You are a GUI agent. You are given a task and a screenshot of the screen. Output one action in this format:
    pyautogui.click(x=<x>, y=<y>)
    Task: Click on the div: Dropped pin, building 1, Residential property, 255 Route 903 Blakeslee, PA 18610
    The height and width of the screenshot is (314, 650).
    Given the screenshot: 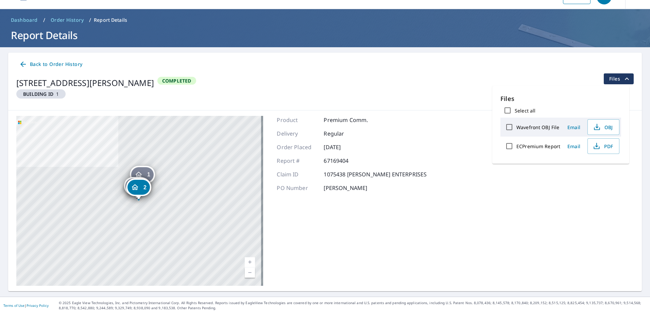 What is the action you would take?
    pyautogui.click(x=142, y=176)
    